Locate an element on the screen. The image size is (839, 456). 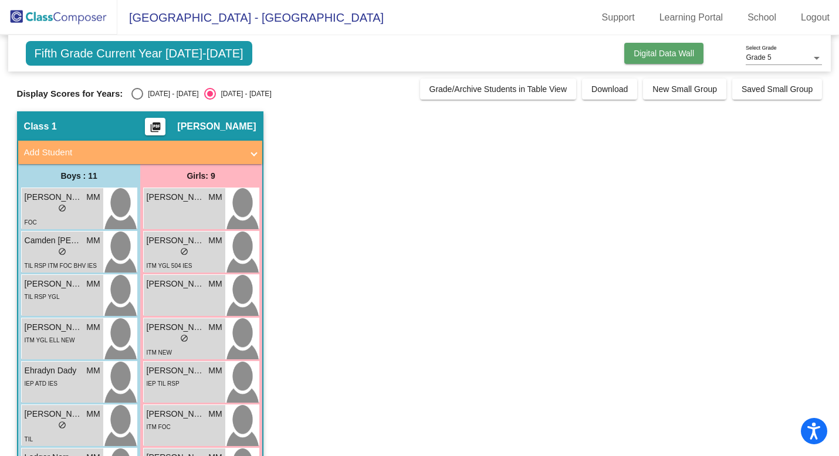
span: Display Scores for Years: is located at coordinates (70, 94).